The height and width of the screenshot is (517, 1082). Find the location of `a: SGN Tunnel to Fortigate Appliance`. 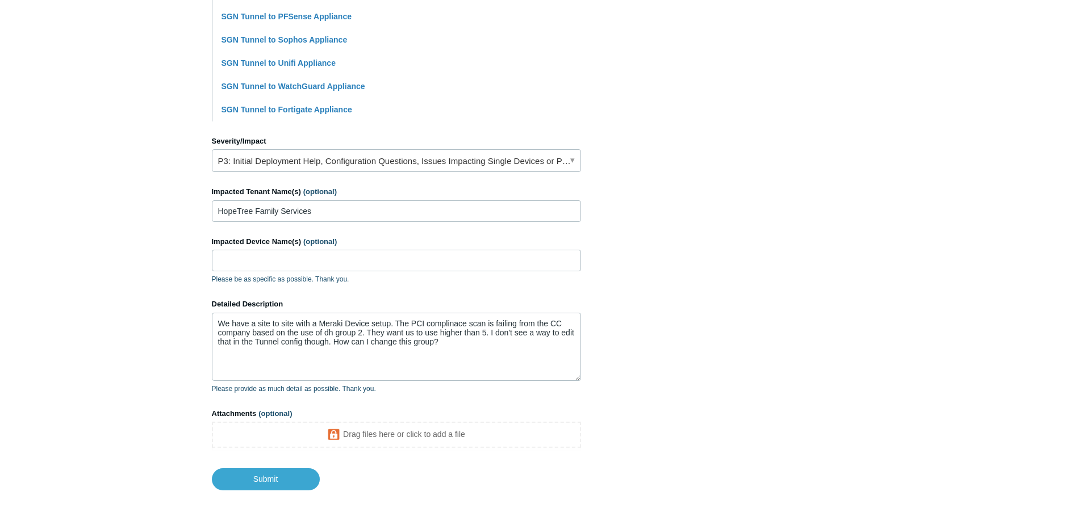

a: SGN Tunnel to Fortigate Appliance is located at coordinates (287, 110).